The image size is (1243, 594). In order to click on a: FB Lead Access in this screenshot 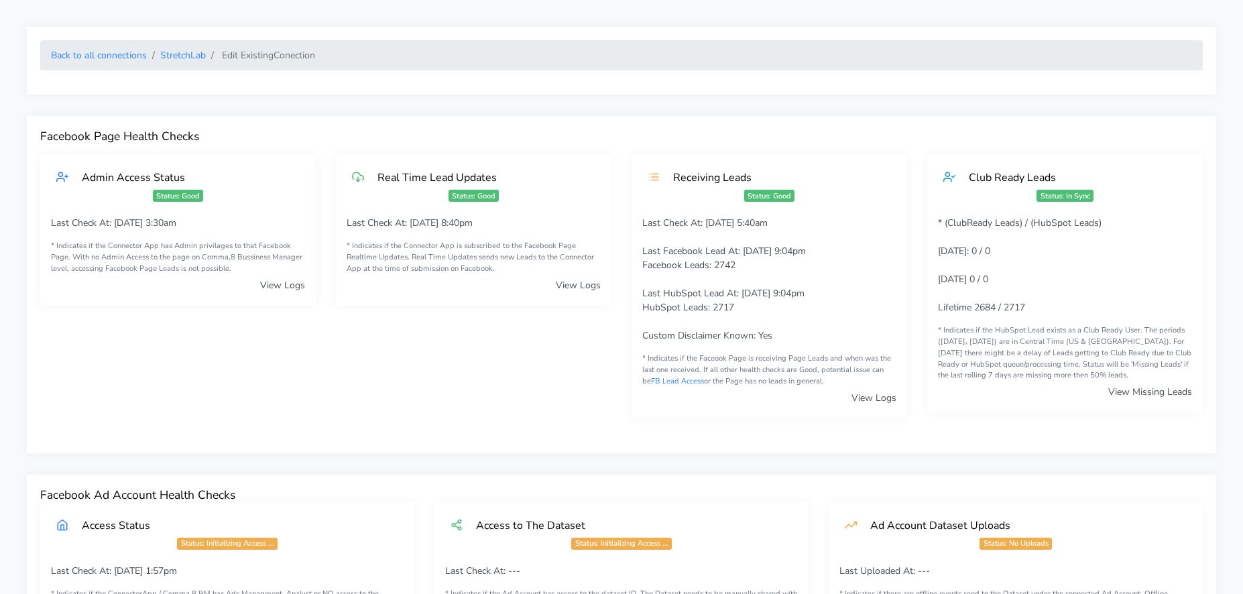, I will do `click(677, 381)`.